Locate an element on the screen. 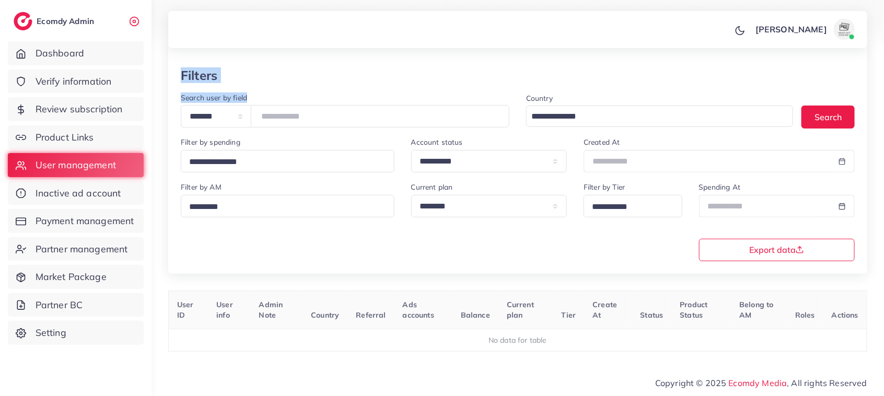 Image resolution: width=884 pixels, height=396 pixels. span: Roles is located at coordinates (805, 315).